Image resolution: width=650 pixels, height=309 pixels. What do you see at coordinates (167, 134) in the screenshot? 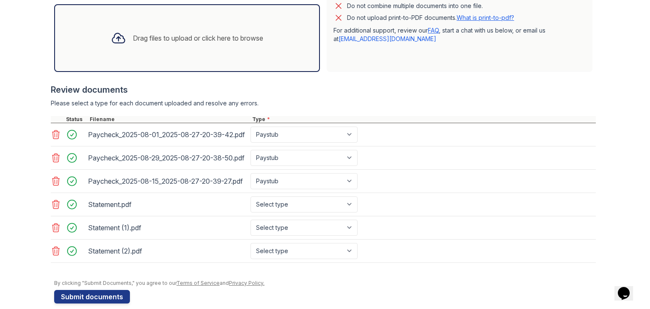
I see `div: Paycheck_2025-08-01_2025-08-27-20-39-42.pdf` at bounding box center [167, 134].